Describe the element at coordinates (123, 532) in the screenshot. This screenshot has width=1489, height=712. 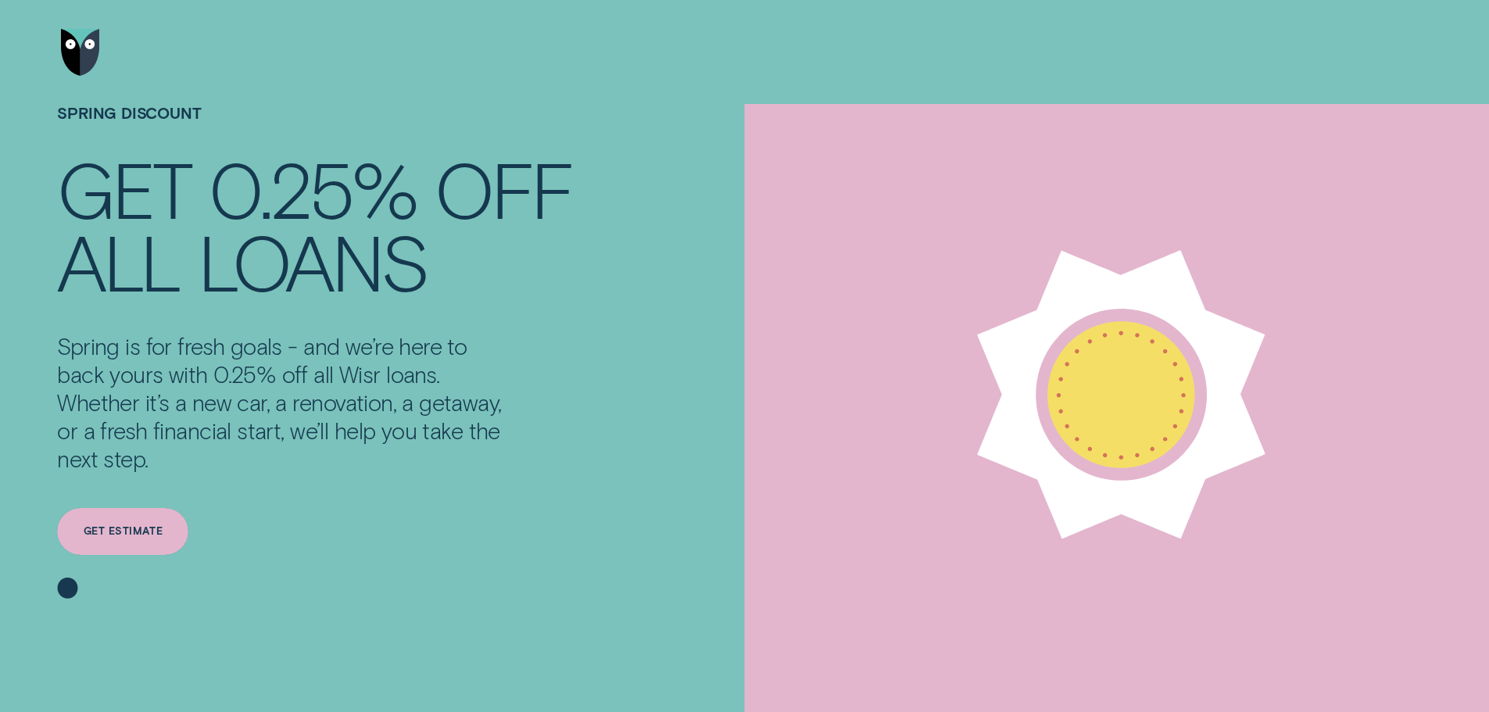
I see `div: Get estimate` at that location.